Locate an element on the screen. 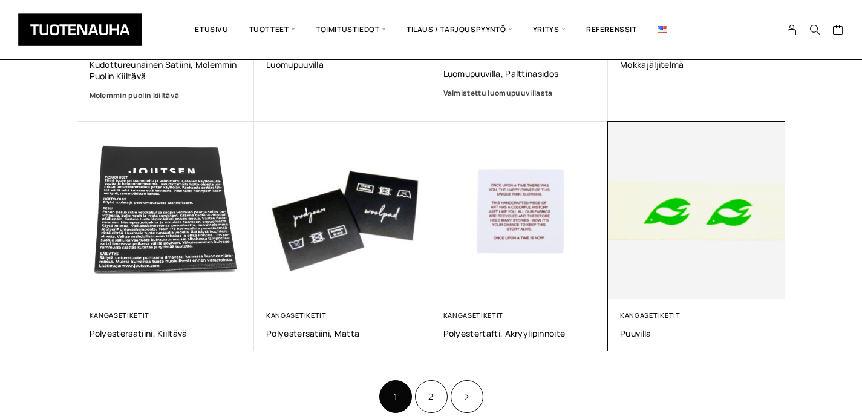  span: Polyestersatiini, matta is located at coordinates (343, 333).